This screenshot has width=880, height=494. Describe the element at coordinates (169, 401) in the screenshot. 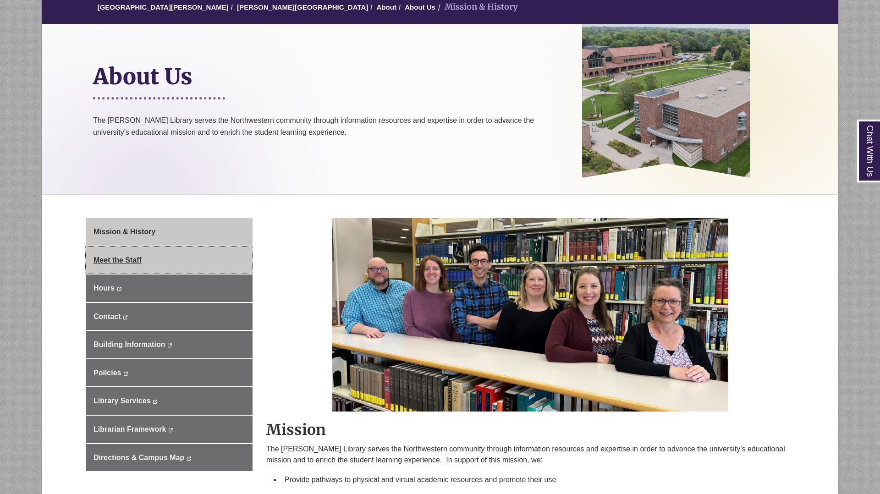

I see `a: Library Services` at that location.